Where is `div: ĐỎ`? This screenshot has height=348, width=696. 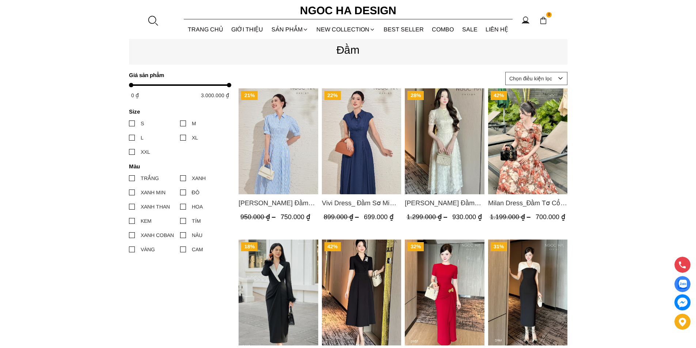 div: ĐỎ is located at coordinates (196, 193).